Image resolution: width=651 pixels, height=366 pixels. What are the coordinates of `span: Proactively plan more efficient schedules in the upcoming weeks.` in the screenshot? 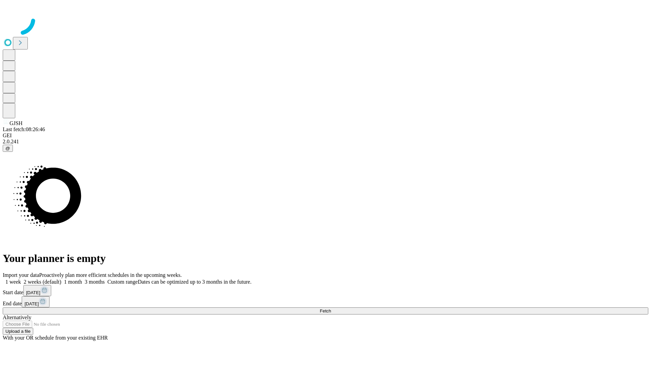 It's located at (111, 275).